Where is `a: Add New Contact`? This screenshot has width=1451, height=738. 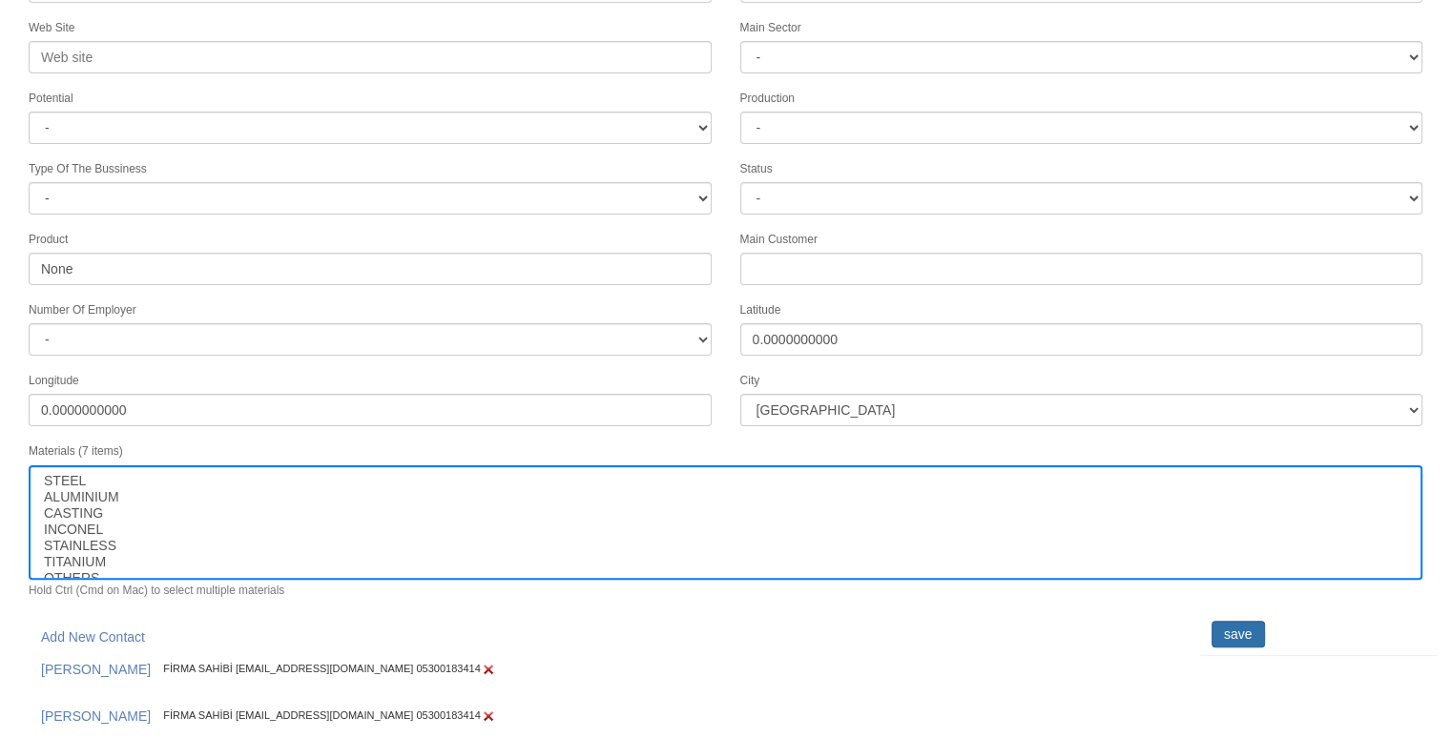
a: Add New Contact is located at coordinates (93, 637).